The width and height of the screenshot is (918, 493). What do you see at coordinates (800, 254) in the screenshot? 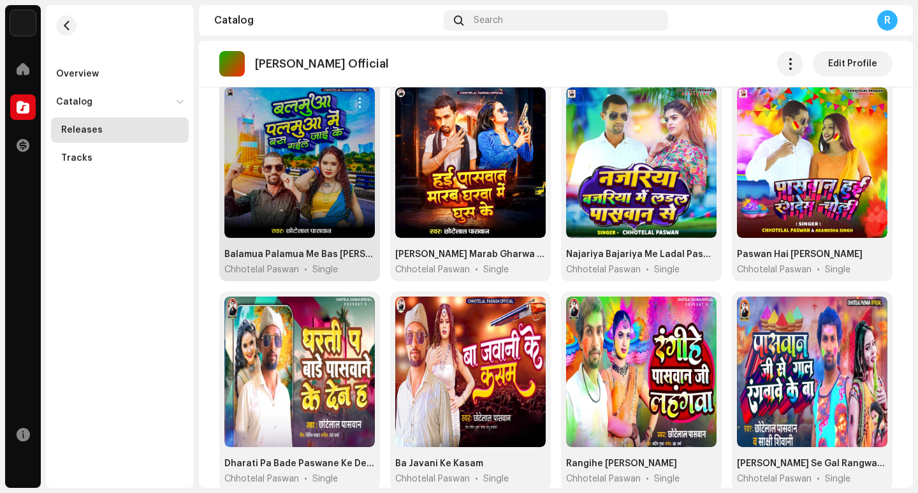
I see `div: Paswan Hai Rangdem Choli` at bounding box center [800, 254].